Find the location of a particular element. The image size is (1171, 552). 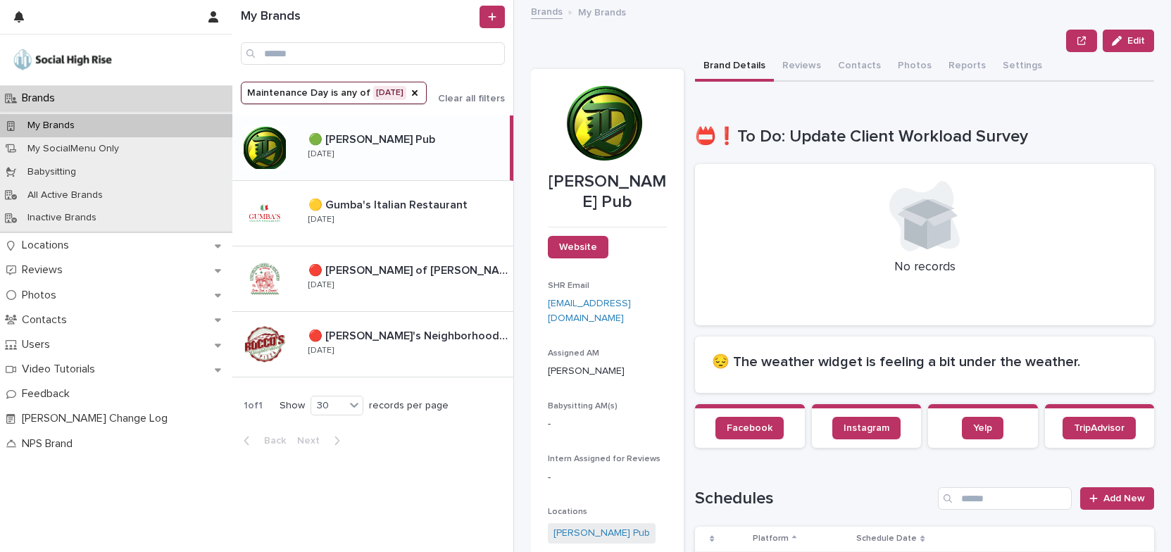

button: Maintenance Day is located at coordinates (334, 93).